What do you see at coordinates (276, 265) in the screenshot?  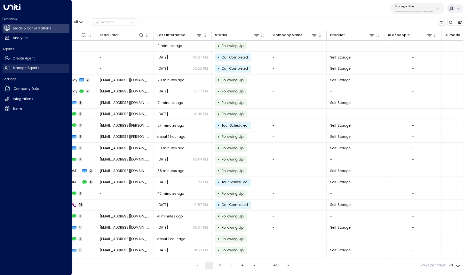 I see `button: Go to page 473` at bounding box center [276, 265].